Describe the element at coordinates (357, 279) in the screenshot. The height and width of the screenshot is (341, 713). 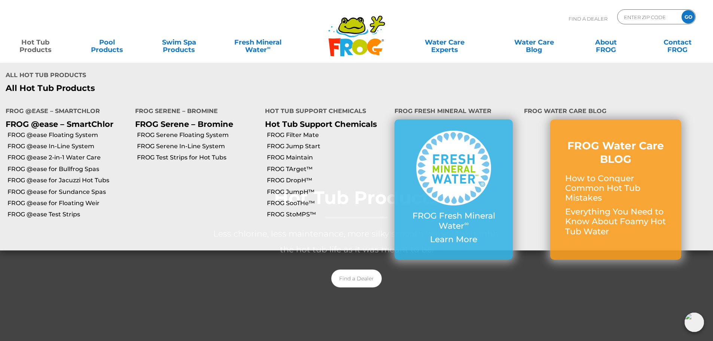
I see `a: Find a Dealer` at that location.